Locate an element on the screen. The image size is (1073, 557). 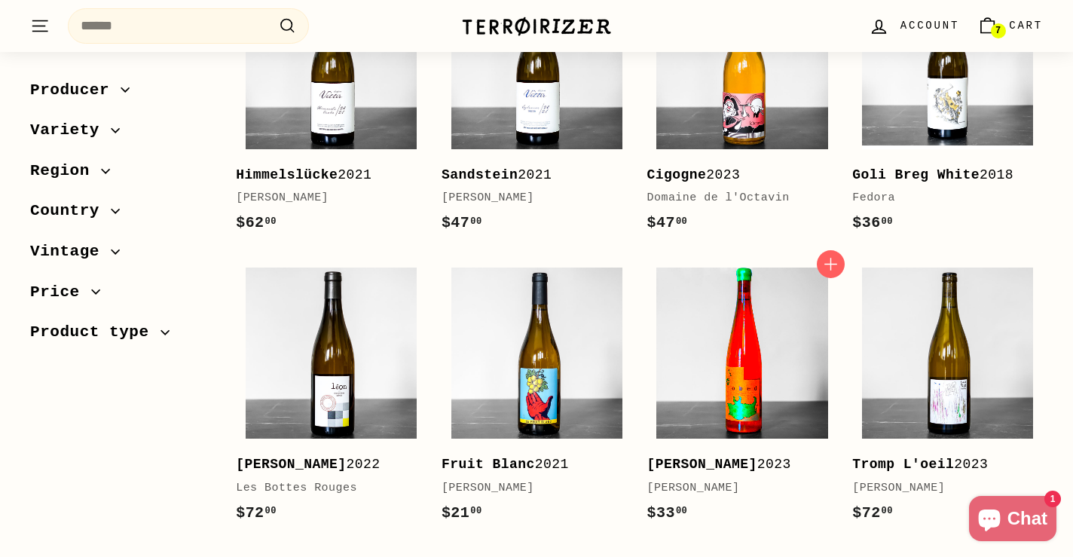
span: Producer is located at coordinates (75, 90).